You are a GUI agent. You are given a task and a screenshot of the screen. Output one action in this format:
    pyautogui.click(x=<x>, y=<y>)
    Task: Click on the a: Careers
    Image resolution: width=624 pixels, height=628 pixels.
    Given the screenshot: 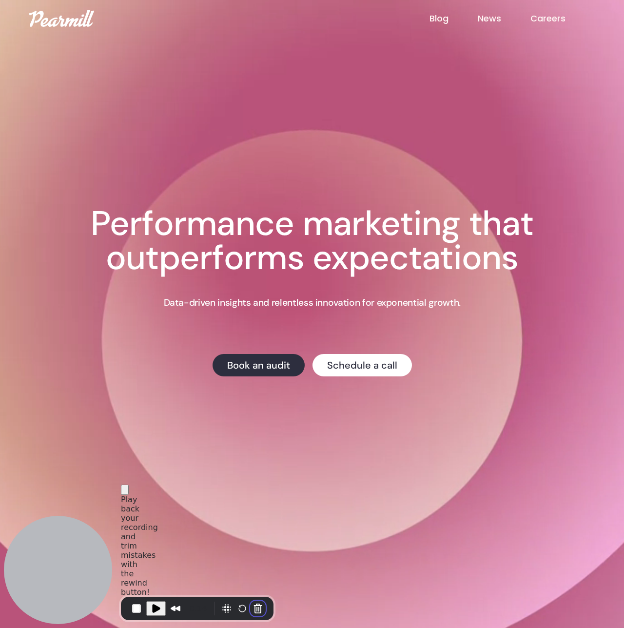 What is the action you would take?
    pyautogui.click(x=563, y=19)
    